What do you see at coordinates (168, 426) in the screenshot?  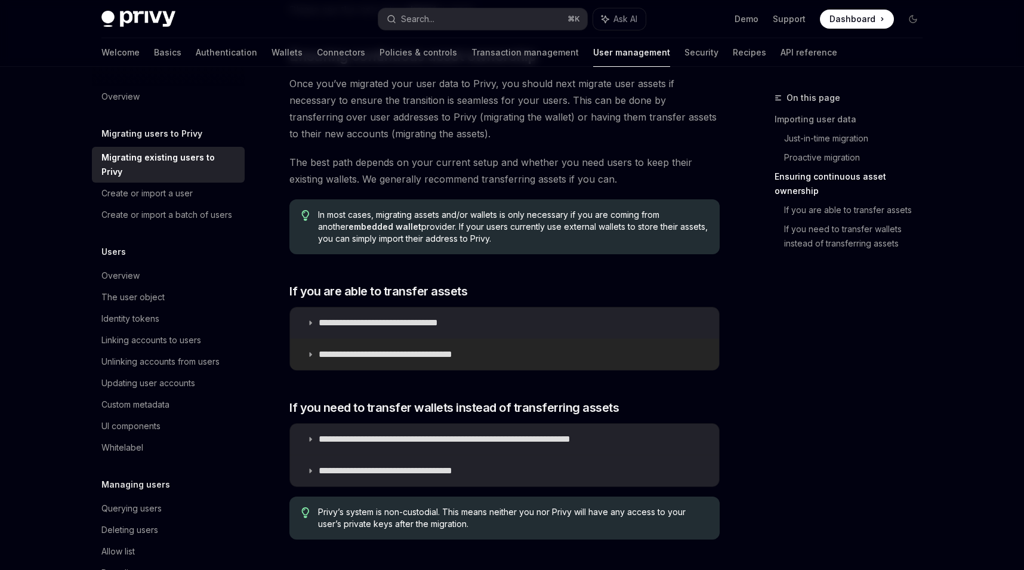 I see `a: UI components` at bounding box center [168, 426].